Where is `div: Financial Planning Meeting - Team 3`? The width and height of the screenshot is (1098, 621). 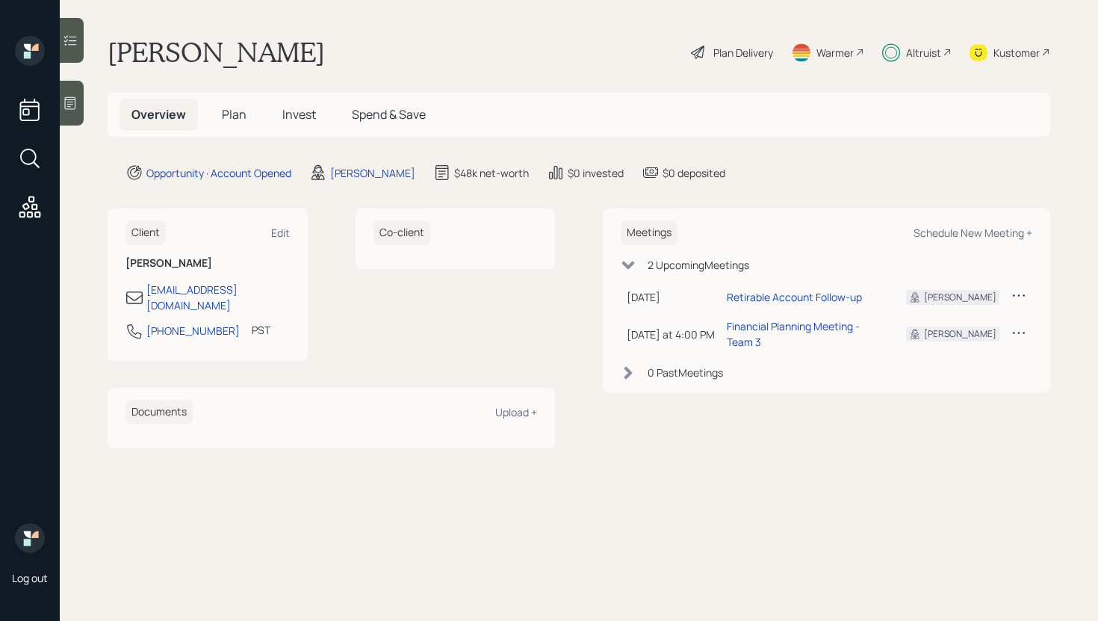
div: Financial Planning Meeting - Team 3 is located at coordinates (804, 334).